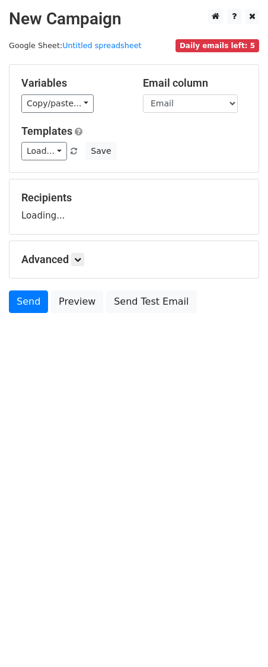 The image size is (268, 667). What do you see at coordinates (217, 46) in the screenshot?
I see `span: Daily emails left: 5` at bounding box center [217, 46].